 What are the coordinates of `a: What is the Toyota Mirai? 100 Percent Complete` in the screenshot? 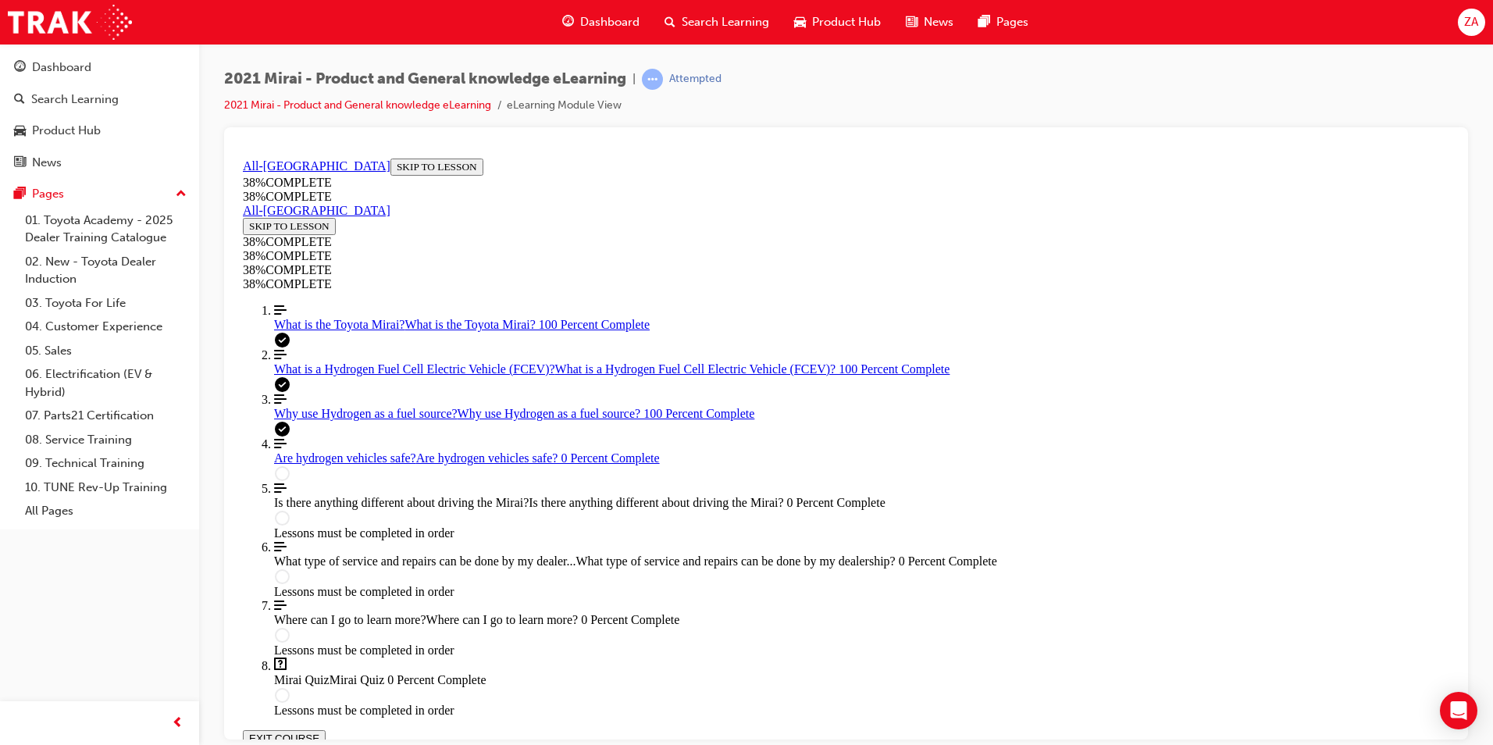 It's located at (625, 166).